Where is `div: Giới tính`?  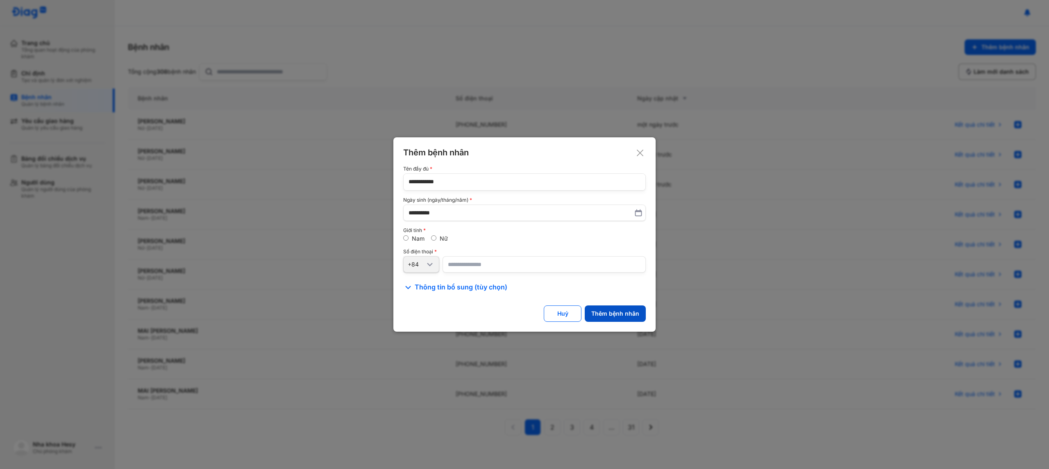 div: Giới tính is located at coordinates (525, 230).